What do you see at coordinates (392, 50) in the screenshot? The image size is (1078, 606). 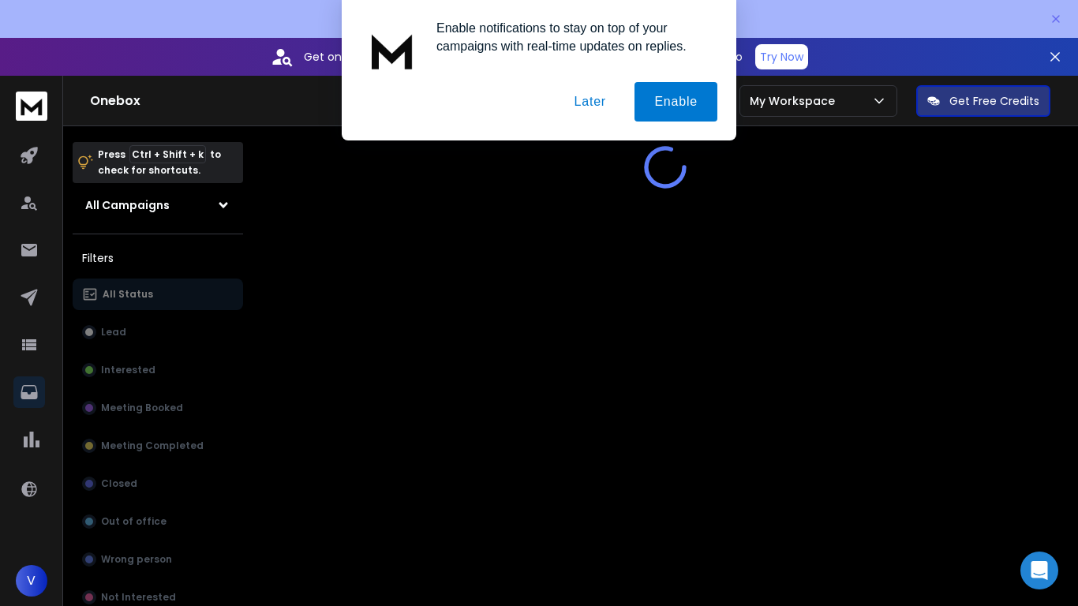 I see `img: notification icon` at bounding box center [392, 50].